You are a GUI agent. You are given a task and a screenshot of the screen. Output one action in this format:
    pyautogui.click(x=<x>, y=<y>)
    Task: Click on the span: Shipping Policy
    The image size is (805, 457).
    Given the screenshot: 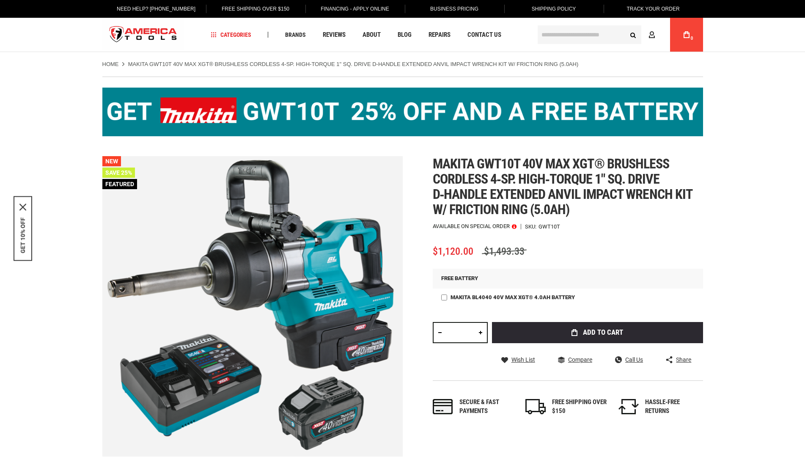 What is the action you would take?
    pyautogui.click(x=554, y=9)
    